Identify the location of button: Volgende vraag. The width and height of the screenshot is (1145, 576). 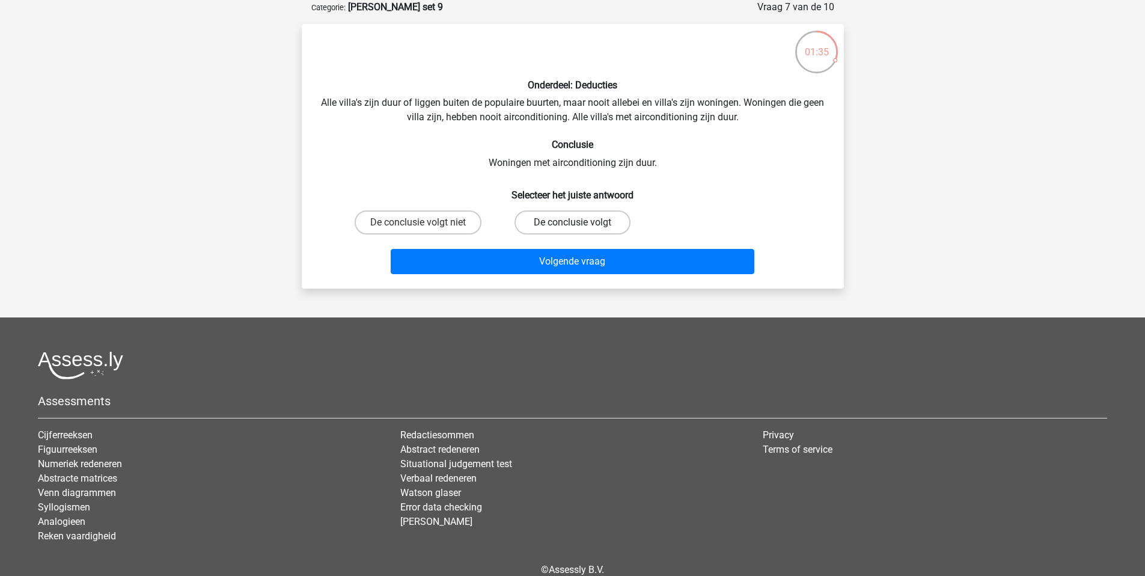
(572, 261).